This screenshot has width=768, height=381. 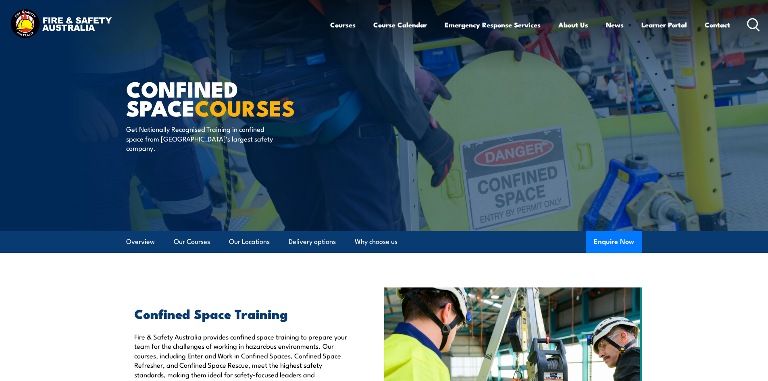 I want to click on a: Emergency Response Services, so click(x=493, y=25).